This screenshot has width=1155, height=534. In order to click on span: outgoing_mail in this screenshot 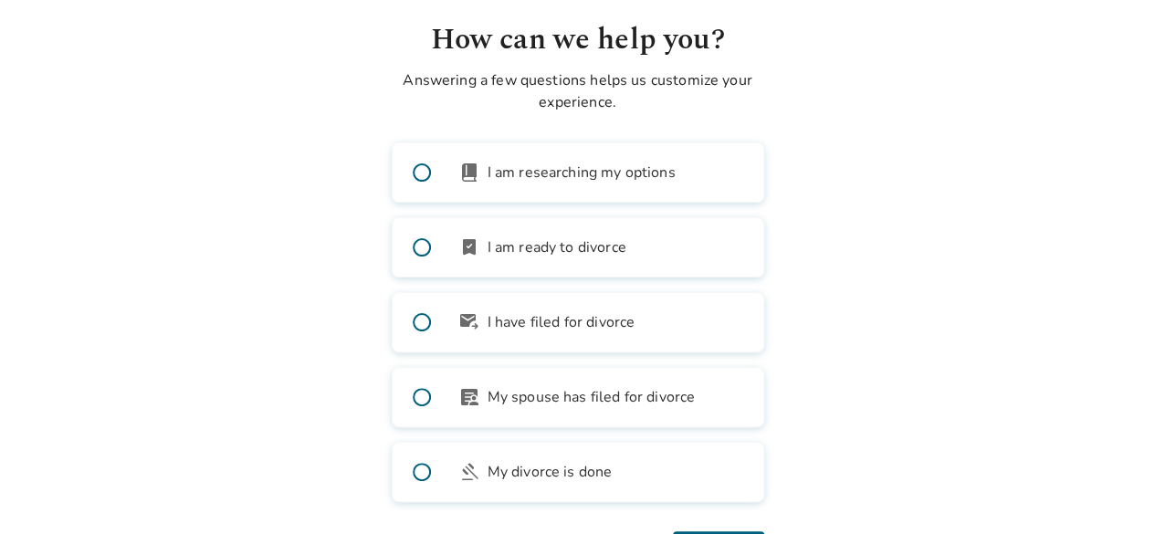, I will do `click(469, 322)`.